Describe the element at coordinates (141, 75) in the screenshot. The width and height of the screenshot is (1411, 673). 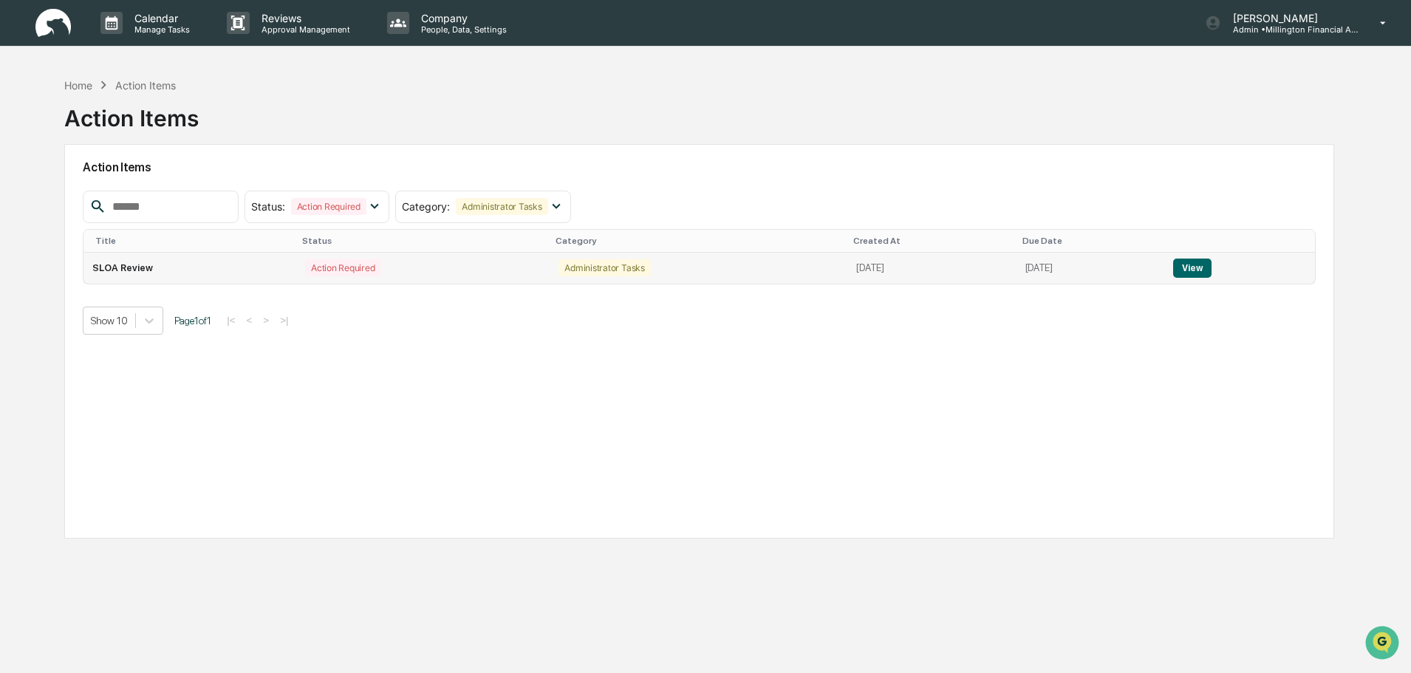
I see `input: Clear` at that location.